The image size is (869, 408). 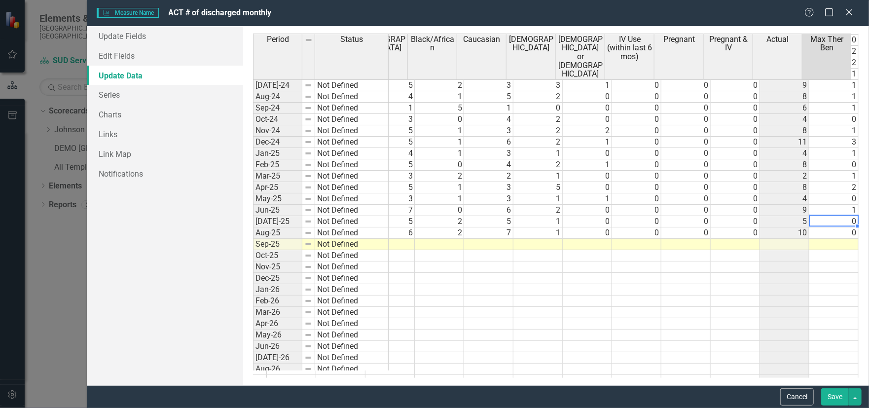 I want to click on td: Mar-26, so click(x=278, y=312).